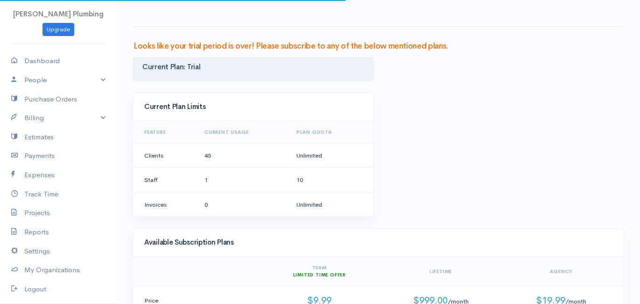 This screenshot has height=304, width=640. I want to click on td: 0, so click(243, 204).